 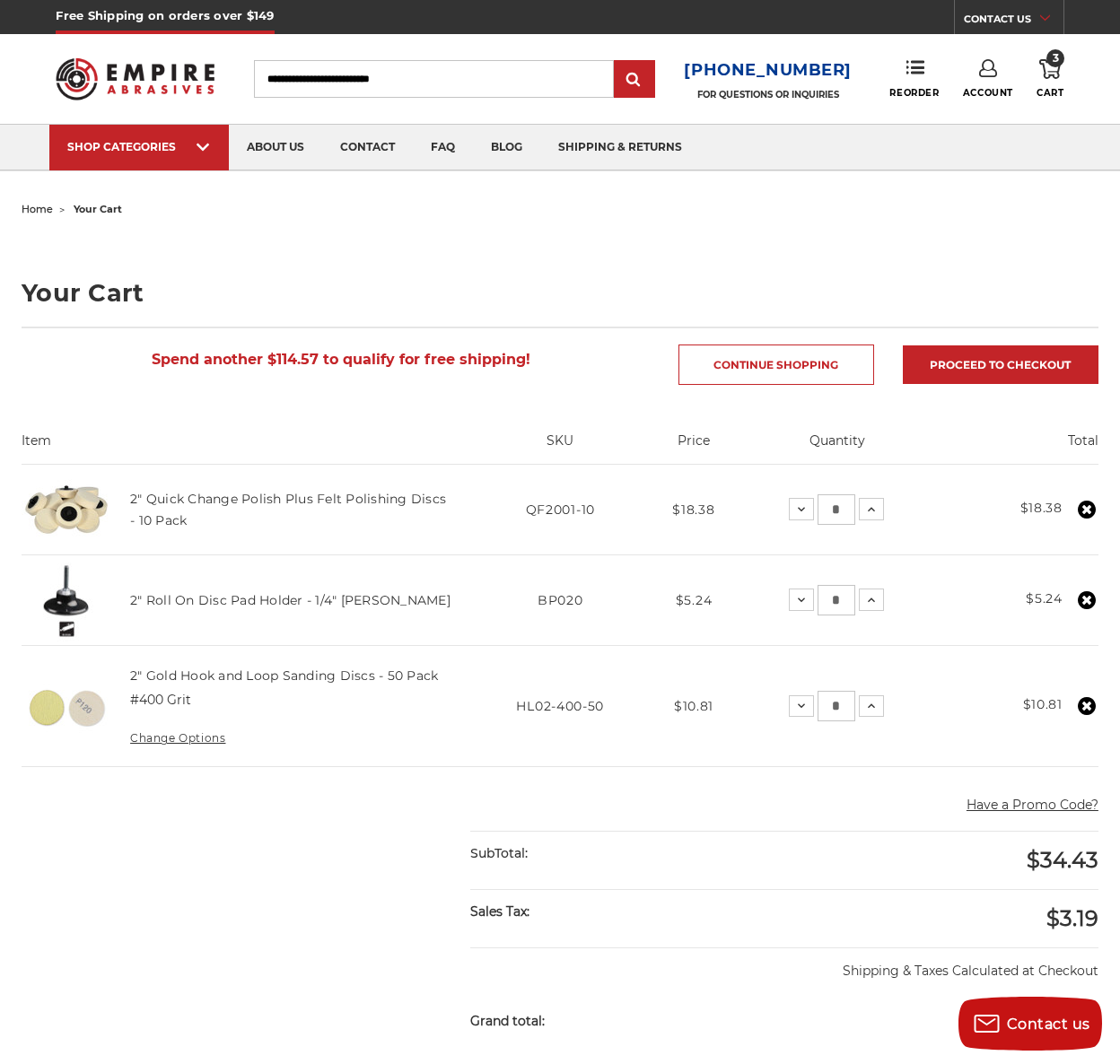 I want to click on span: Cart, so click(x=1050, y=92).